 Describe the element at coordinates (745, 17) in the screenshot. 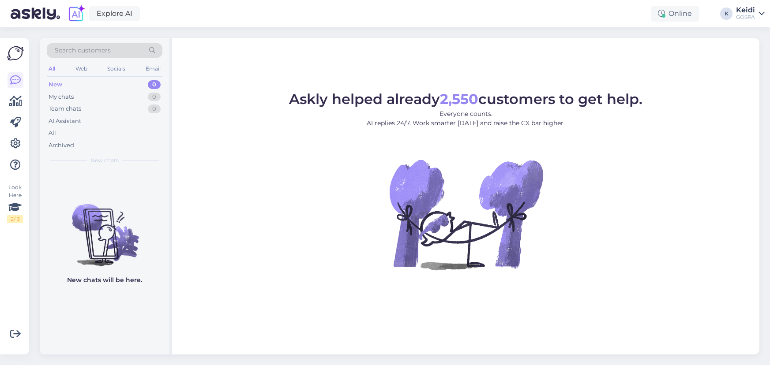

I see `div: GOSPA` at that location.